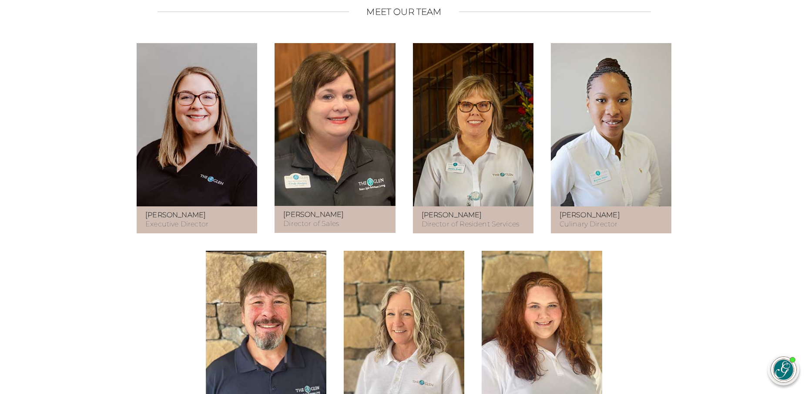 The width and height of the screenshot is (808, 394). I want to click on p: Director of Sales, so click(335, 219).